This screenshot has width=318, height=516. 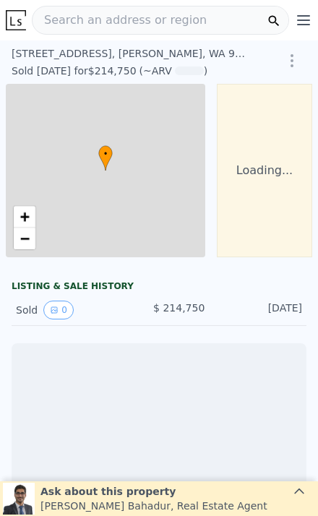 I want to click on div: Ask about this property, so click(x=154, y=491).